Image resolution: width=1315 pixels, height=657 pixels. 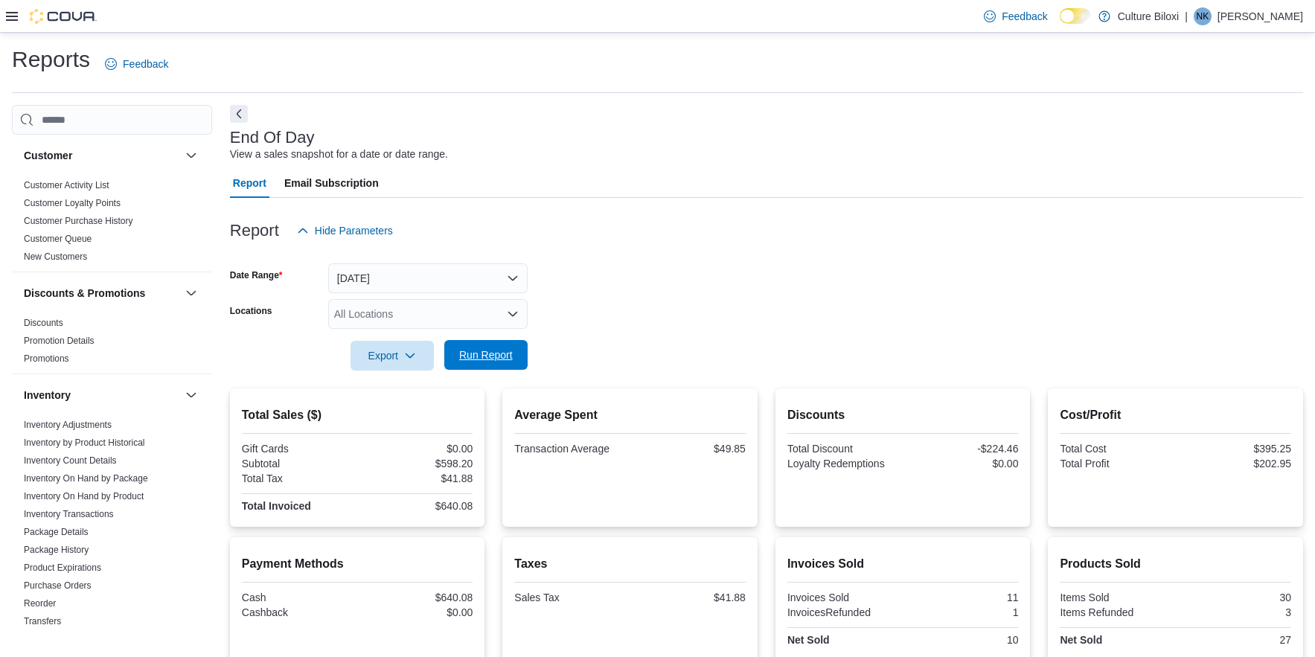 I want to click on input: Dark Mode, so click(x=1075, y=16).